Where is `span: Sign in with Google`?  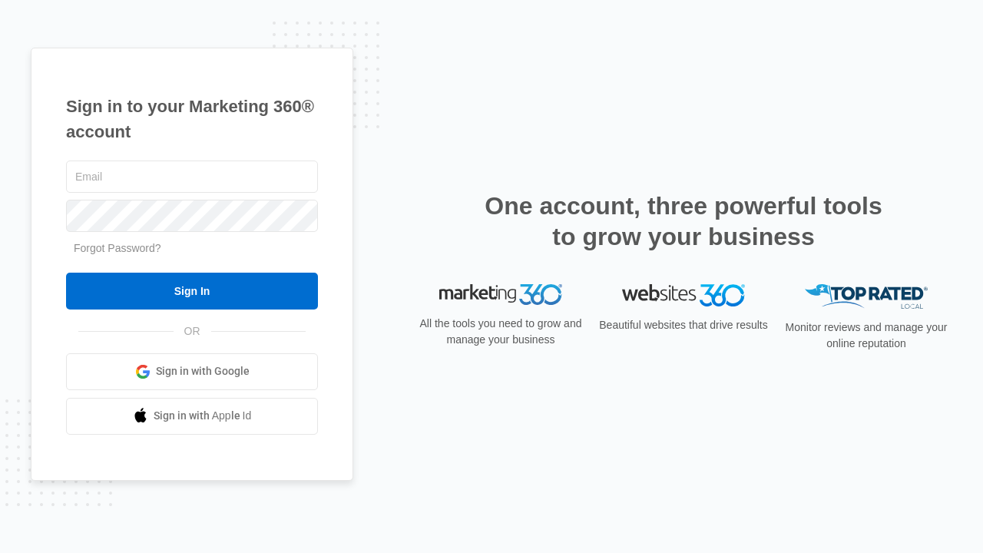
span: Sign in with Google is located at coordinates (203, 371).